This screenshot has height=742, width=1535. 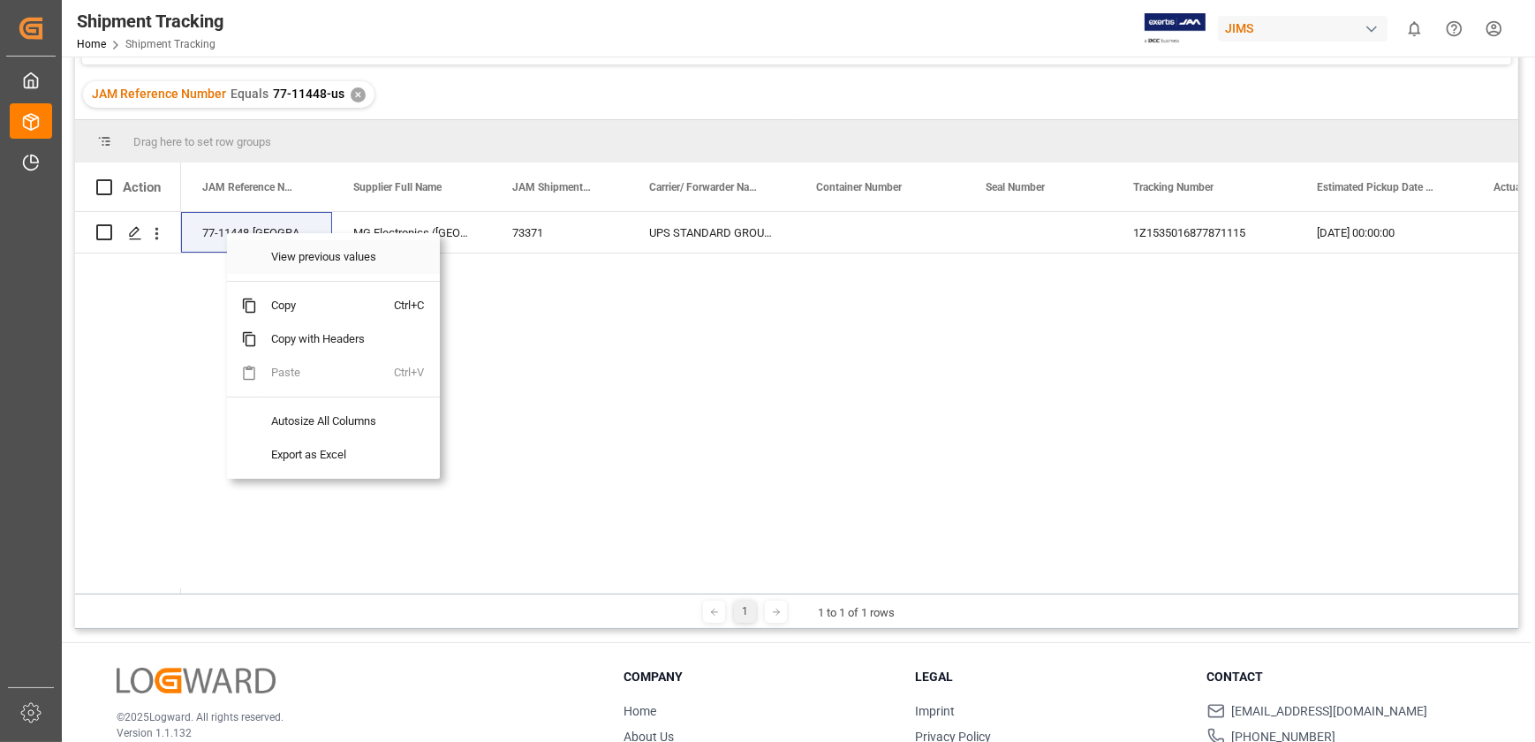 What do you see at coordinates (1376, 187) in the screenshot?
I see `span: Estimated Pickup Date (Origin)` at bounding box center [1376, 187].